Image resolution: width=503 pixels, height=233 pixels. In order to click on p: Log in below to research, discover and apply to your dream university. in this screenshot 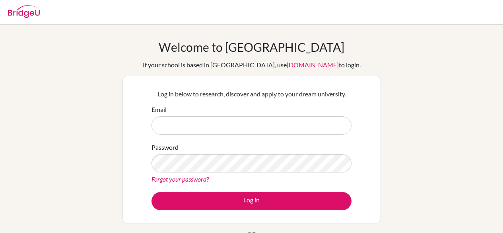, I will do `click(251, 94)`.